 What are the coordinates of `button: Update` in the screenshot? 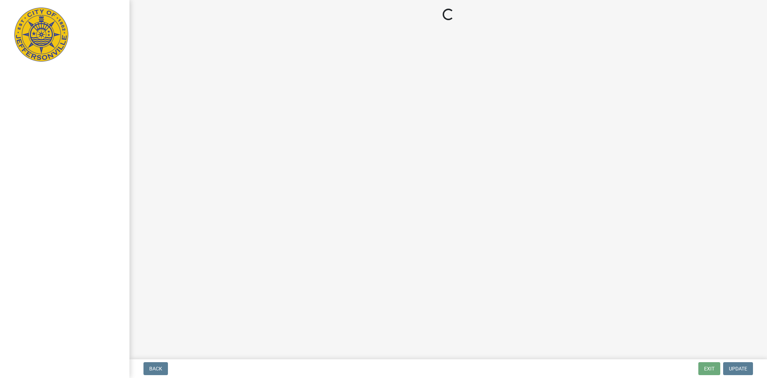 It's located at (738, 368).